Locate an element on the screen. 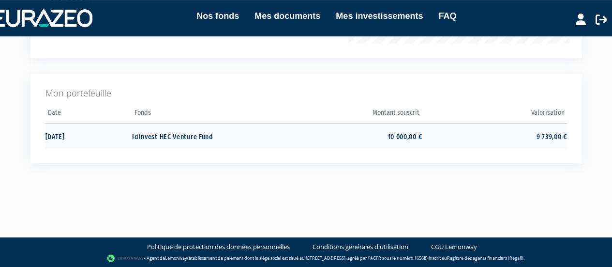  th: Montant souscrit is located at coordinates (350, 114).